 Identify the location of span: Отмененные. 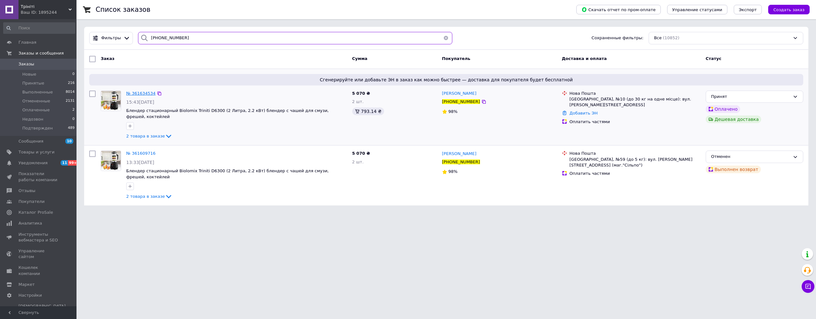
(36, 101).